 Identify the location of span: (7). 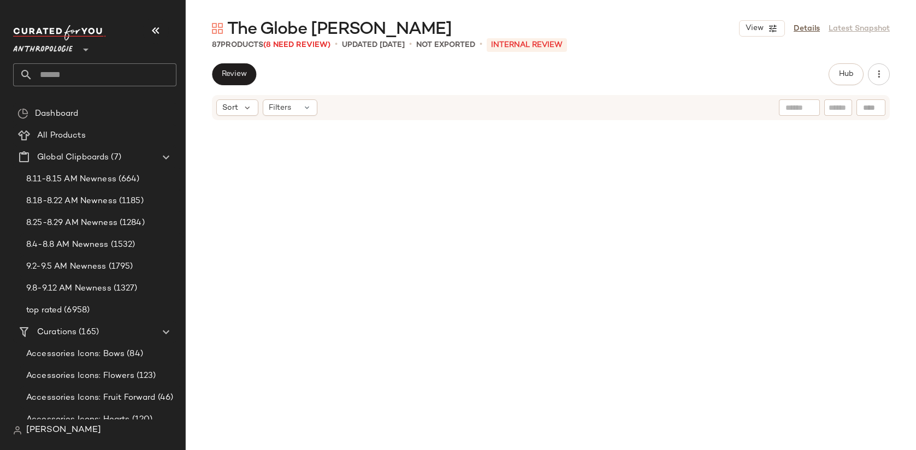
(115, 157).